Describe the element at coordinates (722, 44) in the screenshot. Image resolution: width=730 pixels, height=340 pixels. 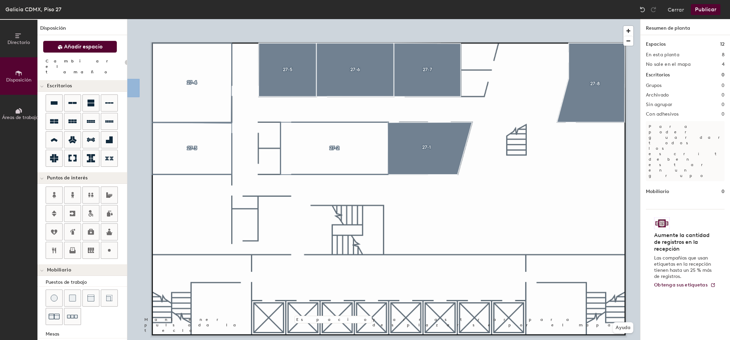
I see `h1: 12` at that location.